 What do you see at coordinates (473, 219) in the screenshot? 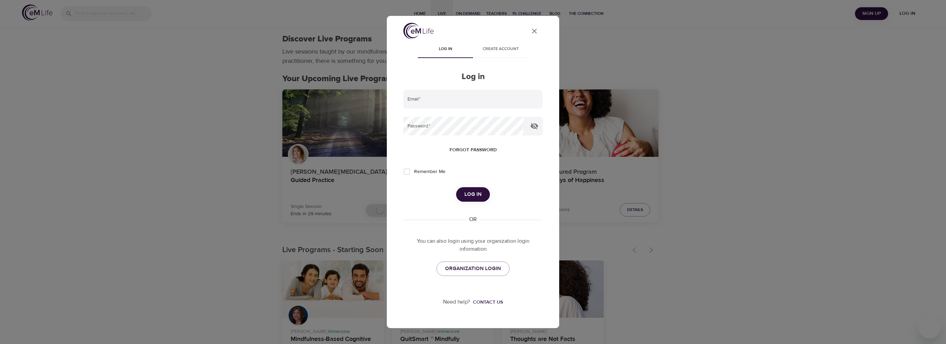
I see `div: OR` at bounding box center [473, 219].